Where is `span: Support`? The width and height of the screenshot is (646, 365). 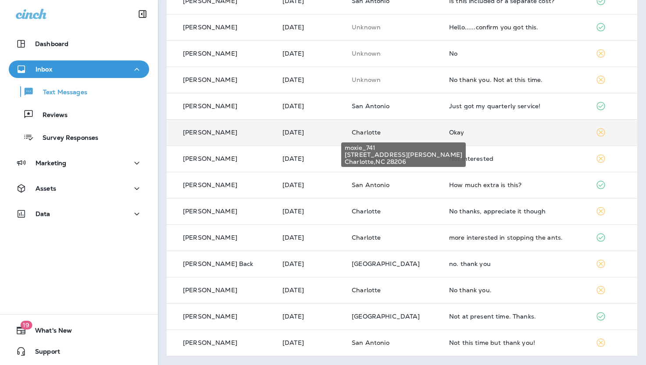
span: Support is located at coordinates (43, 354).